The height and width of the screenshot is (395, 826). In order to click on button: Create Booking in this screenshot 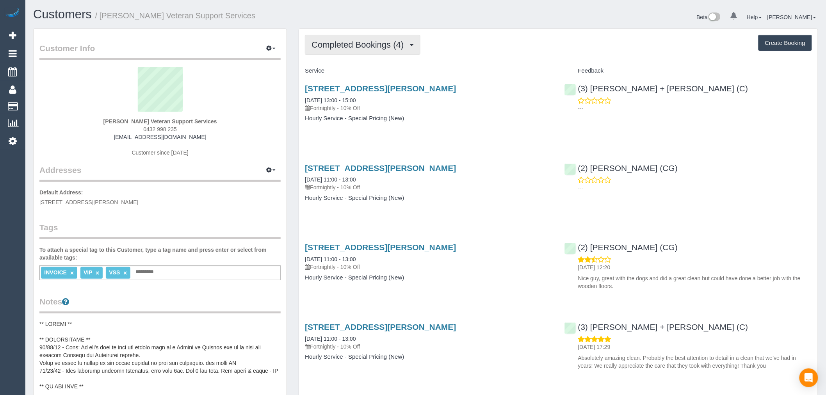, I will do `click(785, 43)`.